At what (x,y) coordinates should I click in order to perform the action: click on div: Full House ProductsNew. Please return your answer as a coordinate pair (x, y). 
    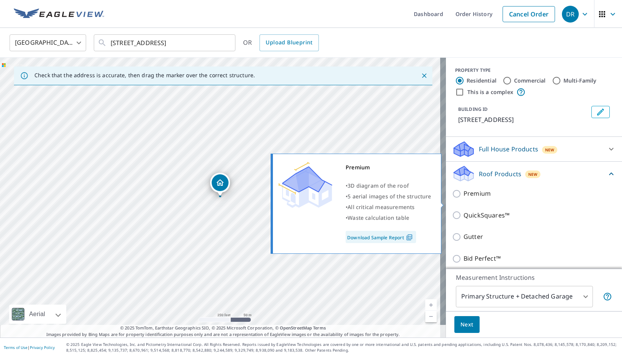
    Looking at the image, I should click on (534, 149).